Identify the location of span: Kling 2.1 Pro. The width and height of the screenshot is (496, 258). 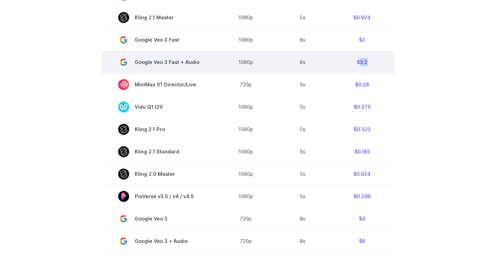
(159, 129).